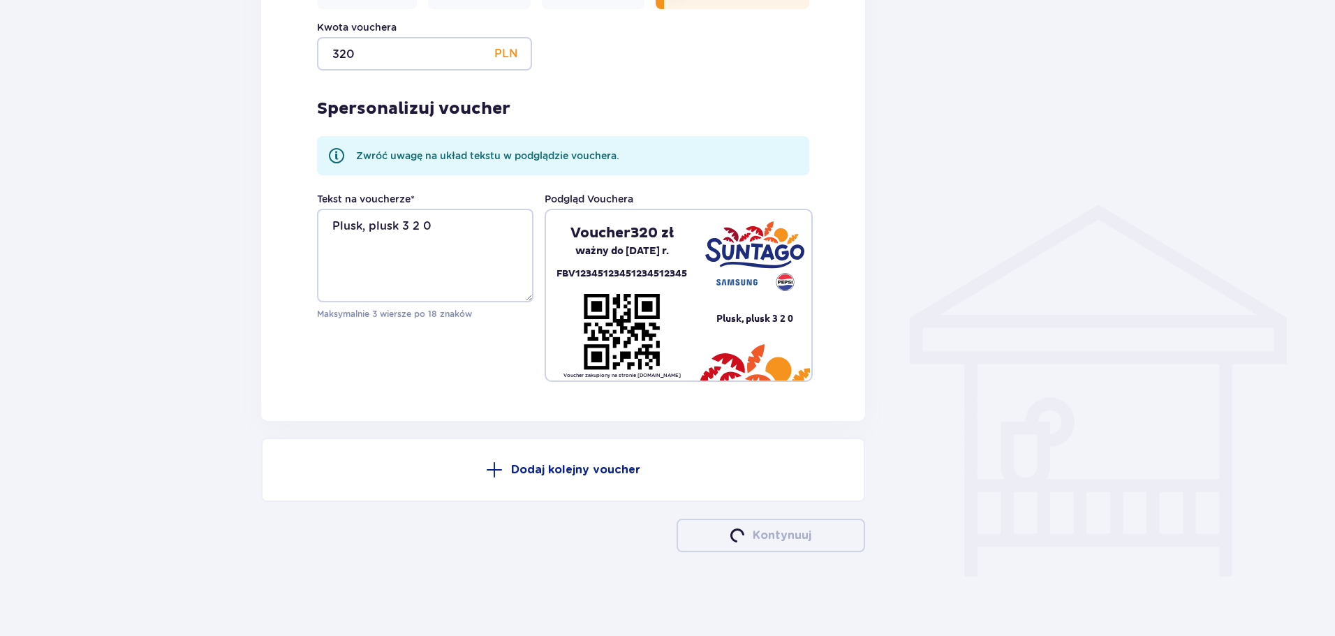 This screenshot has width=1335, height=636. Describe the element at coordinates (754, 319) in the screenshot. I see `pre: Plusk, plusk 3 2 0` at that location.